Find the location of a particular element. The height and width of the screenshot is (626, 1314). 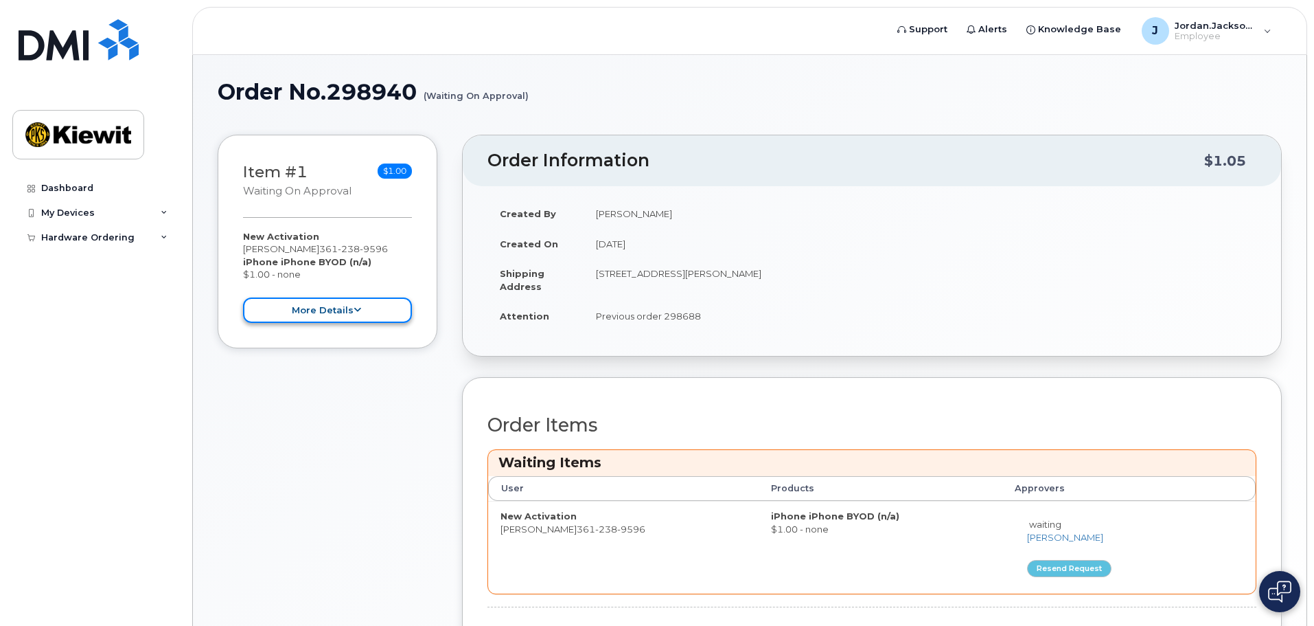

td: $1.00 - none is located at coordinates (880, 547).